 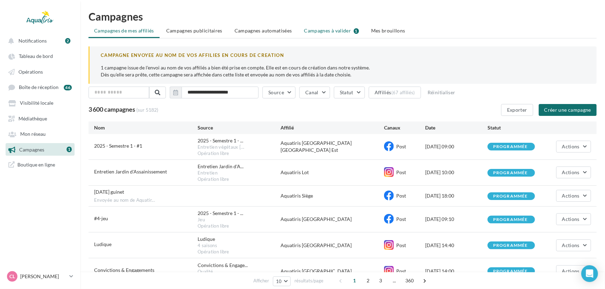 What do you see at coordinates (282, 281) in the screenshot?
I see `button: 10` at bounding box center [282, 281].